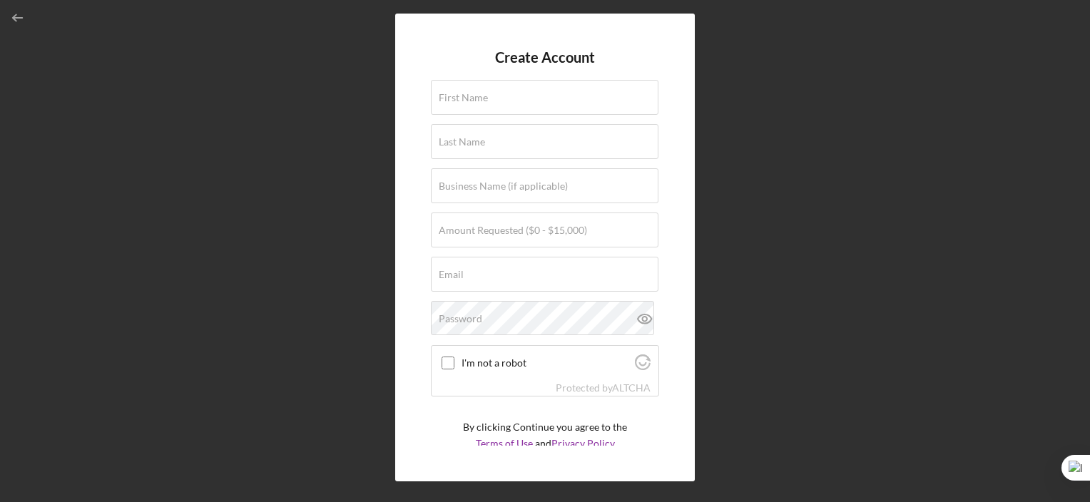  Describe the element at coordinates (461, 142) in the screenshot. I see `label: Last Name` at that location.